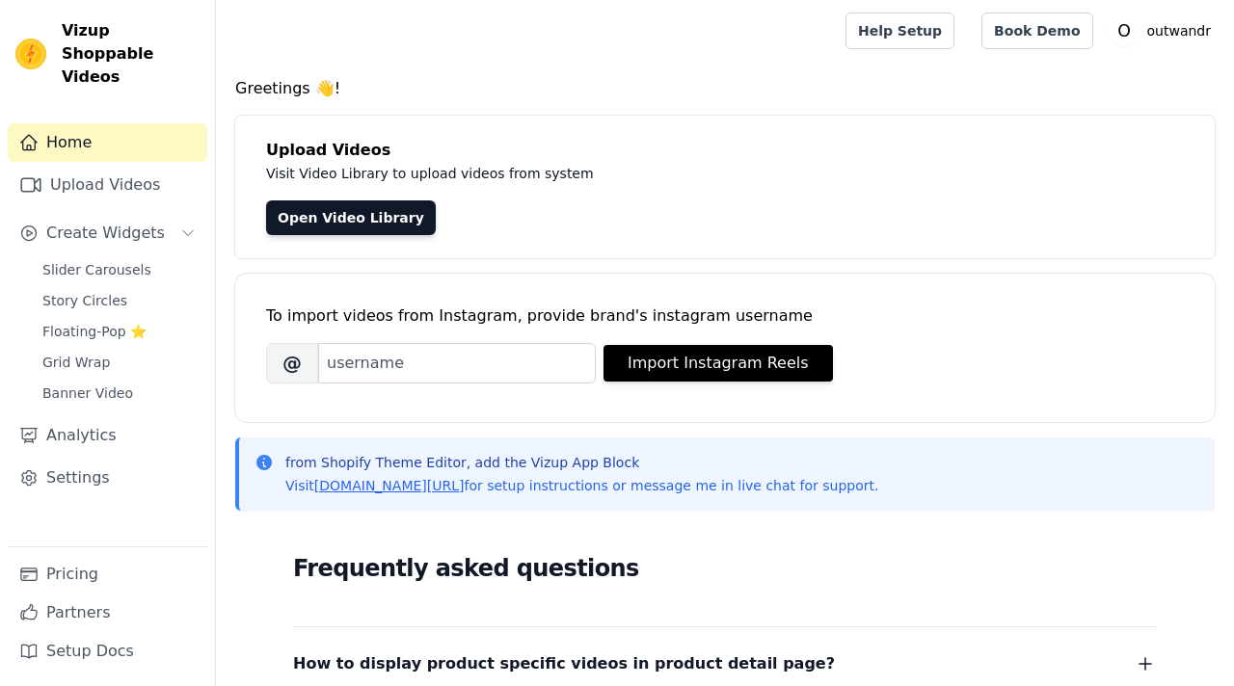 The image size is (1234, 686). I want to click on span: How to display product specific videos in product detail page?, so click(564, 664).